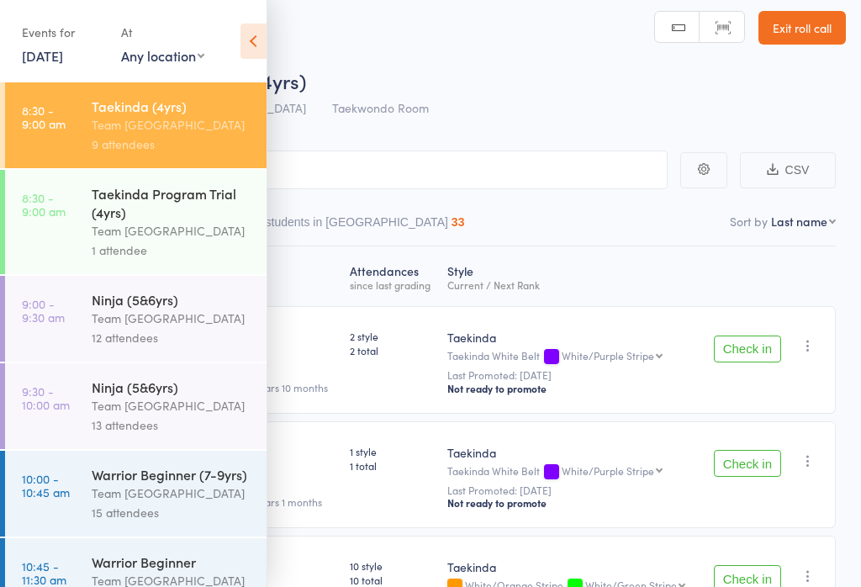 The image size is (861, 587). I want to click on div: 1 attendee, so click(172, 250).